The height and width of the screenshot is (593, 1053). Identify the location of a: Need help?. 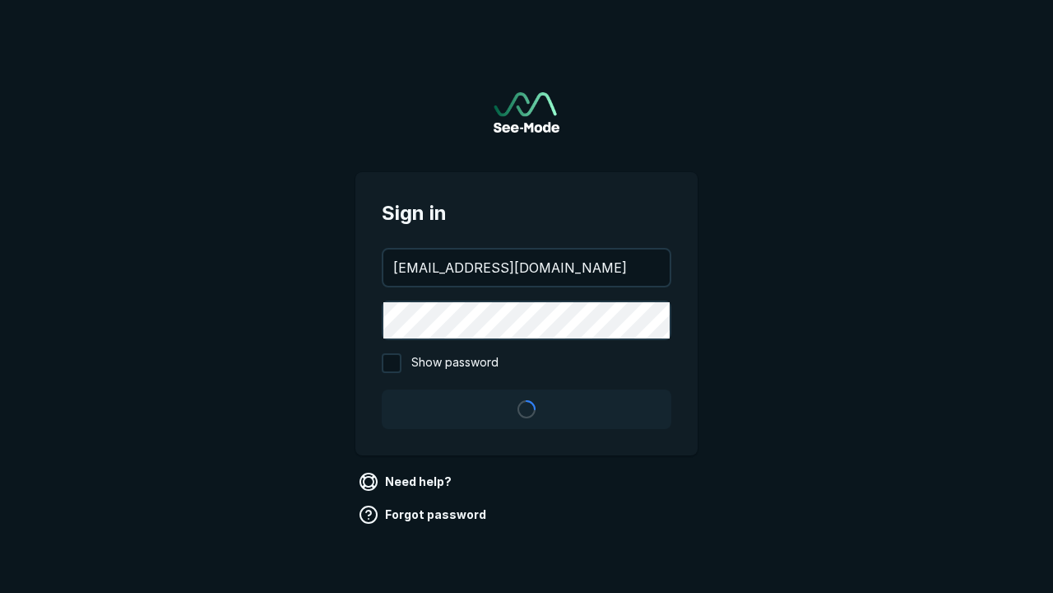
(407, 481).